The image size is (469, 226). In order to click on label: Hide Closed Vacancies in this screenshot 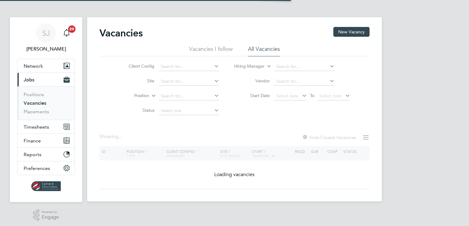, I will do `click(329, 137)`.